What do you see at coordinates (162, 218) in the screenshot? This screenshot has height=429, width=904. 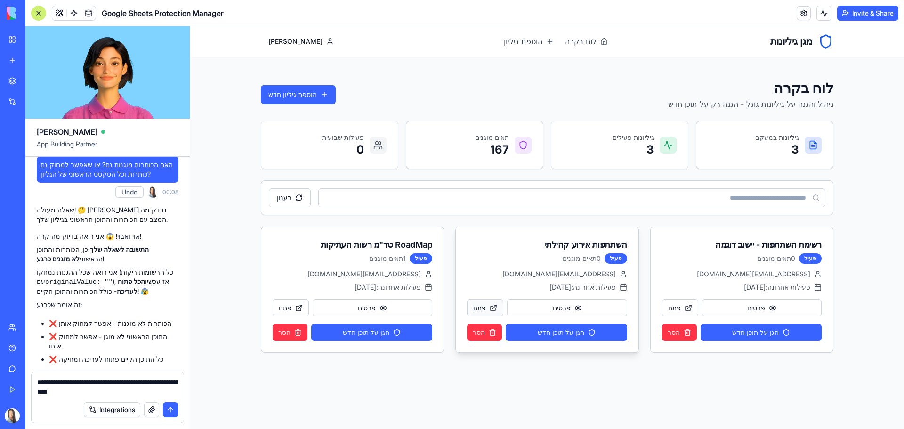 I see `div: RoadMap טד"מ רשות העתיקות` at bounding box center [162, 218].